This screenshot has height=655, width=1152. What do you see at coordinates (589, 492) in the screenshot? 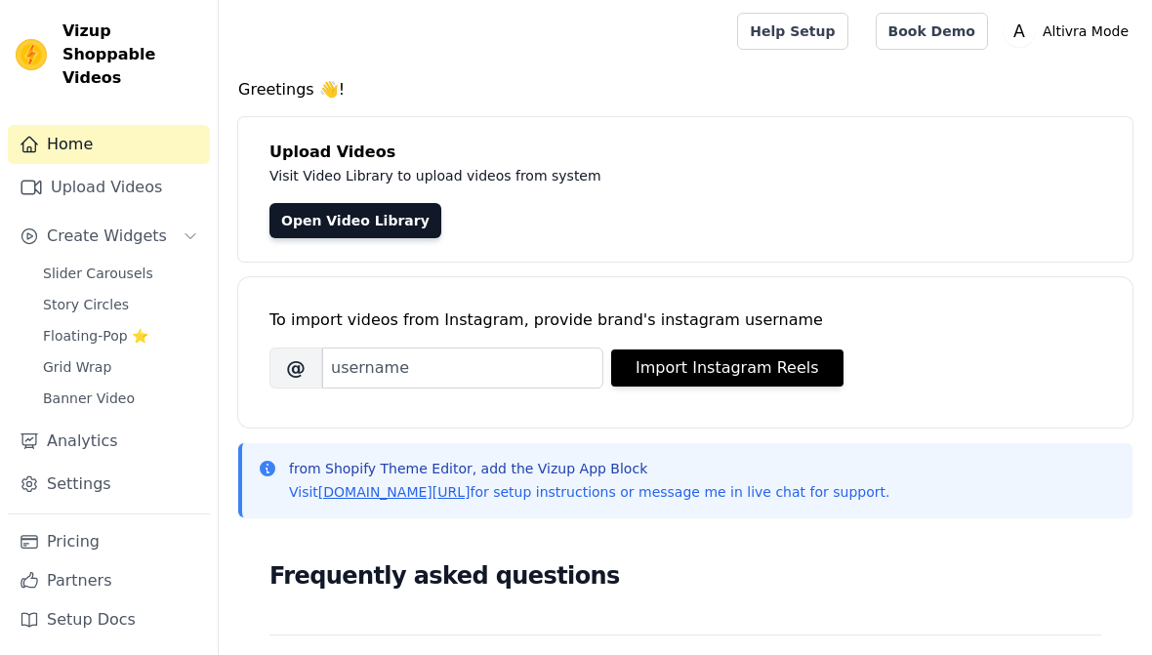
I see `p: Visit for setup instructions or message me in live chat for support.` at bounding box center [589, 492].